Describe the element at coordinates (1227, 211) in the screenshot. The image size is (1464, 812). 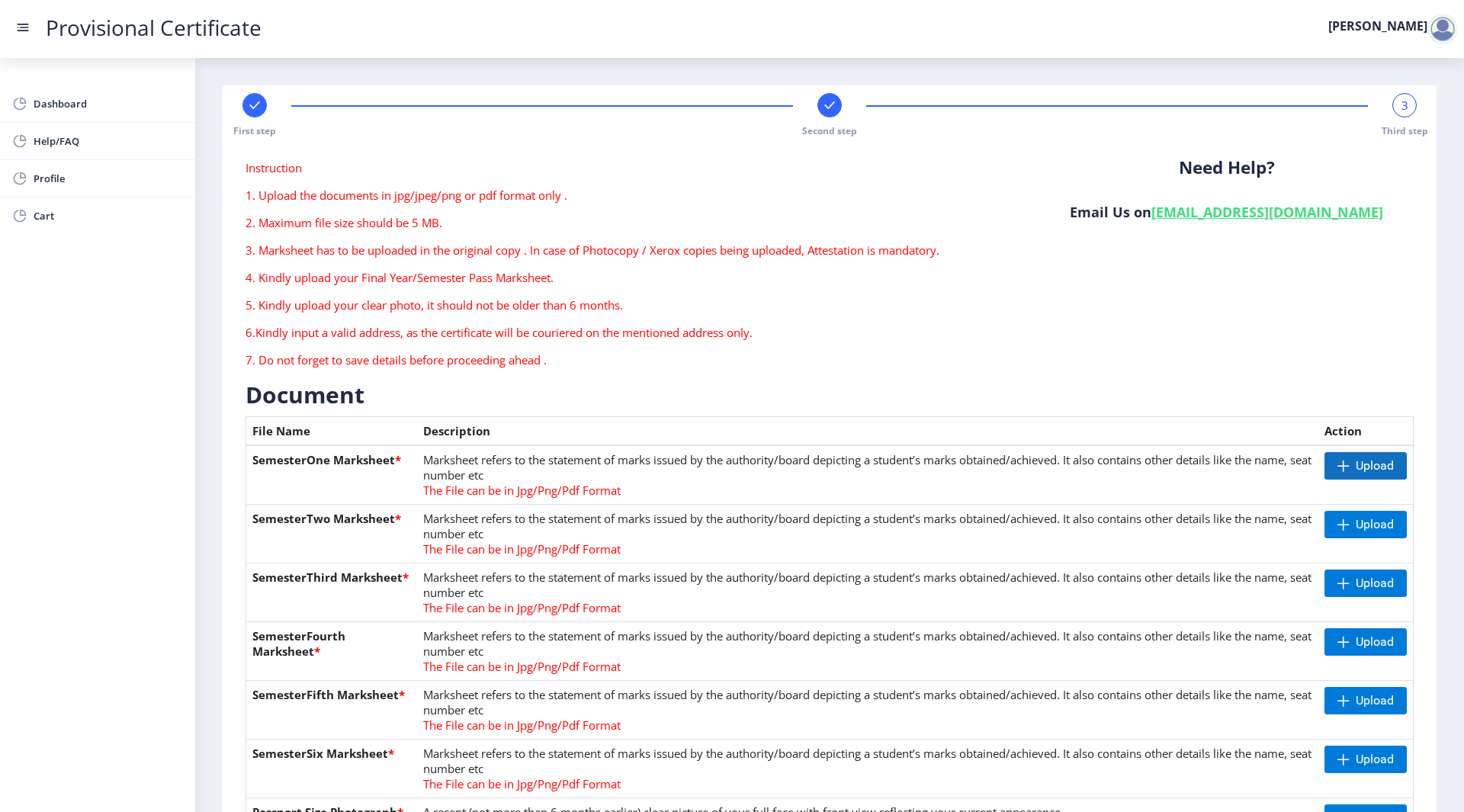
I see `h6: Email Us on` at that location.